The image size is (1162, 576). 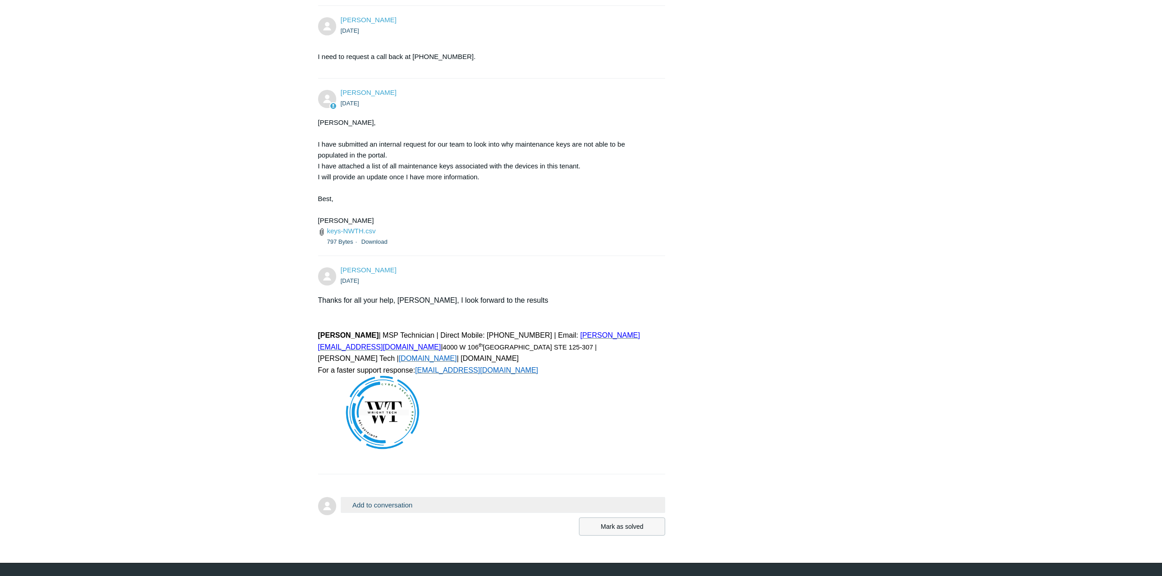 I want to click on time: 06/25/2025, 12:52, so click(x=350, y=280).